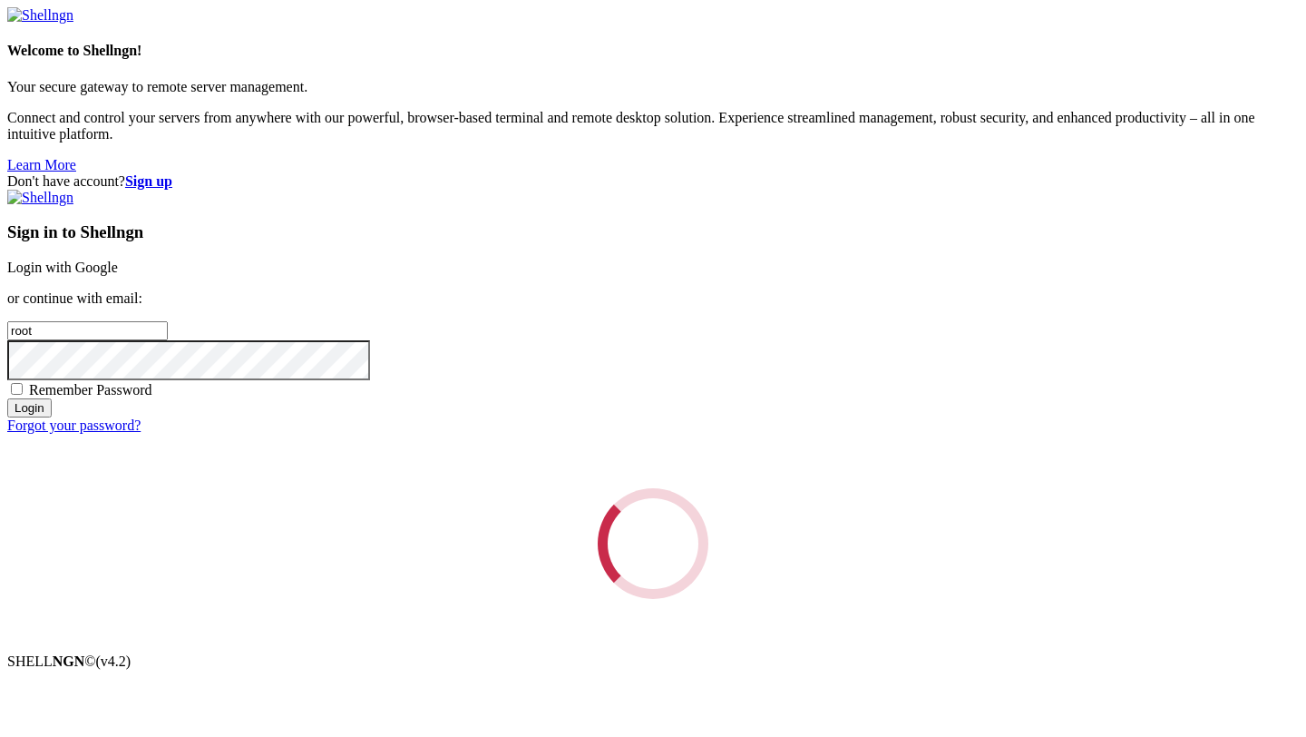  I want to click on span: Remember Password, so click(91, 389).